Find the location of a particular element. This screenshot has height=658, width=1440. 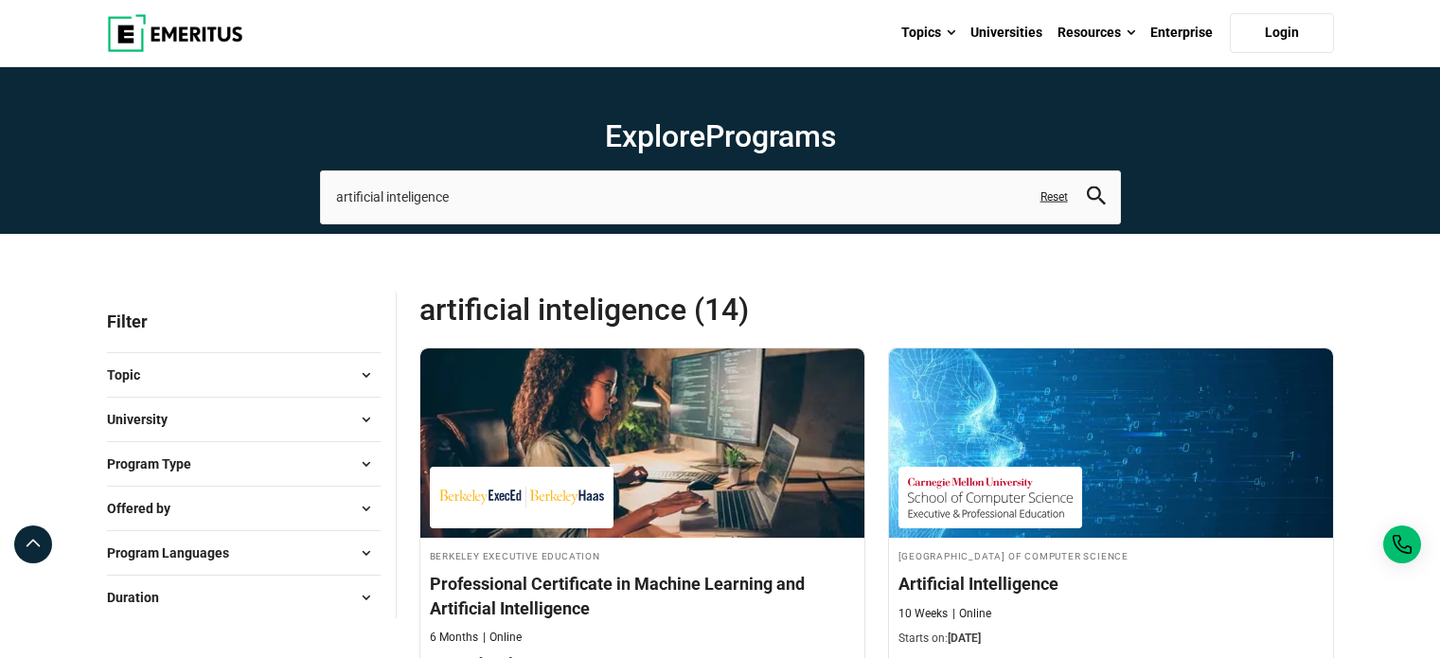

img: Professional Certificate in Machine Learning and Artificial Intelligence | Online AI and Machine ... is located at coordinates (642, 443).